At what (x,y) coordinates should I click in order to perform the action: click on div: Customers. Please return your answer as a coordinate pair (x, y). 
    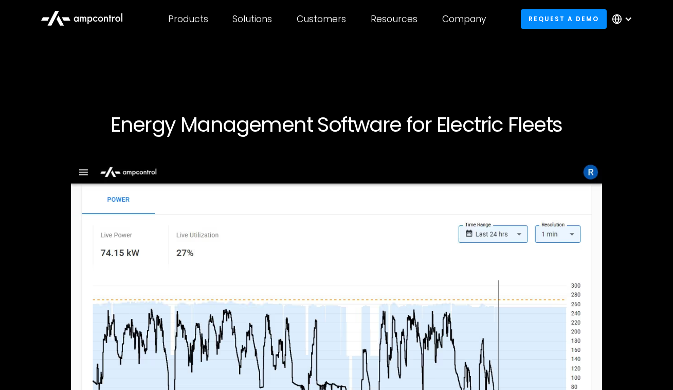
    Looking at the image, I should click on (321, 19).